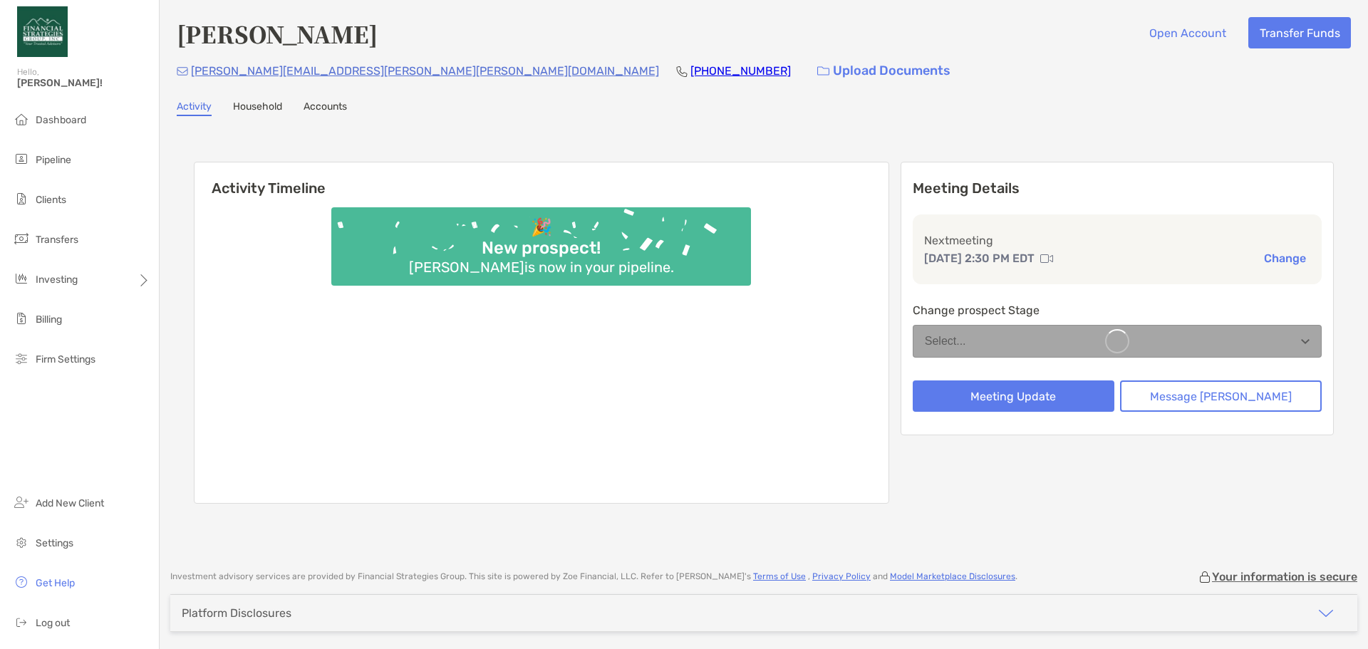 The width and height of the screenshot is (1368, 649). What do you see at coordinates (593, 576) in the screenshot?
I see `p: Investment advisory services are provided by Financial Strategies Group . This site is powered by...` at bounding box center [593, 576].